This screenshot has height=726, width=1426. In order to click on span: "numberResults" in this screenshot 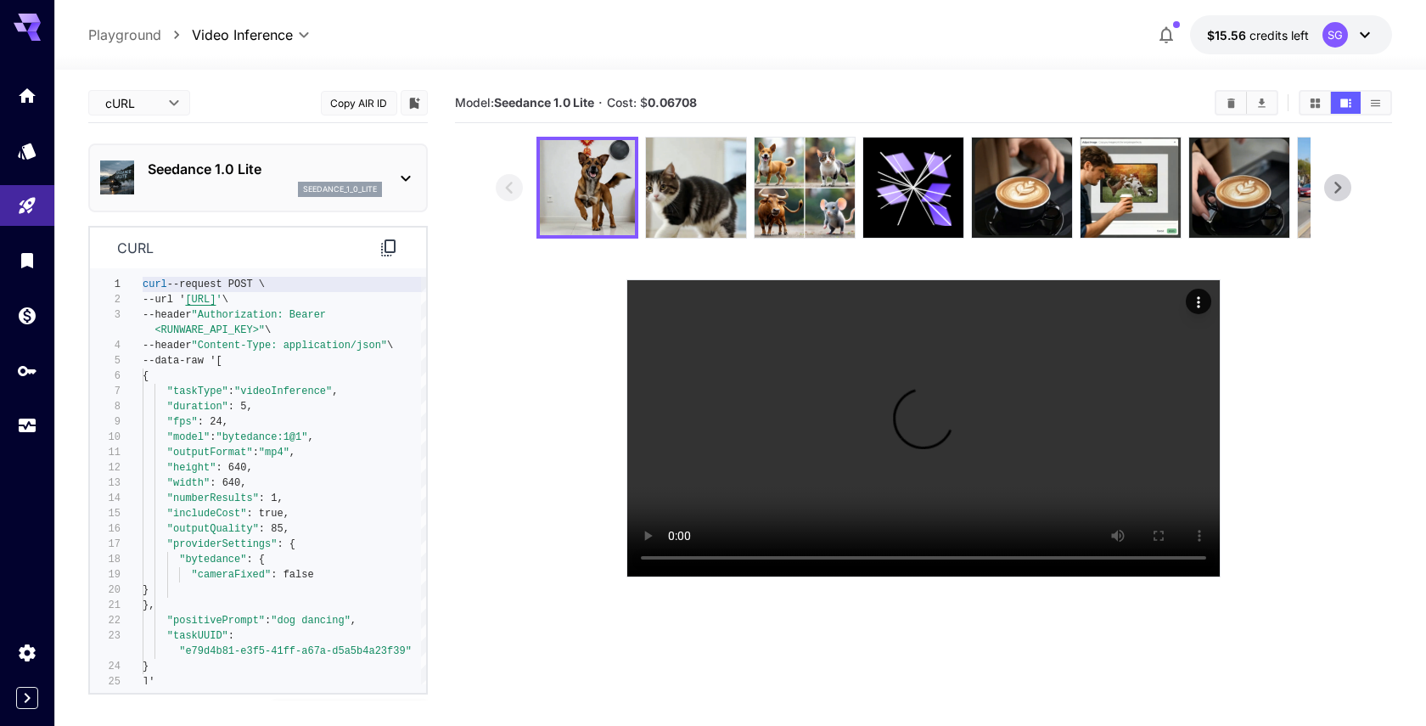, I will do `click(213, 498)`.